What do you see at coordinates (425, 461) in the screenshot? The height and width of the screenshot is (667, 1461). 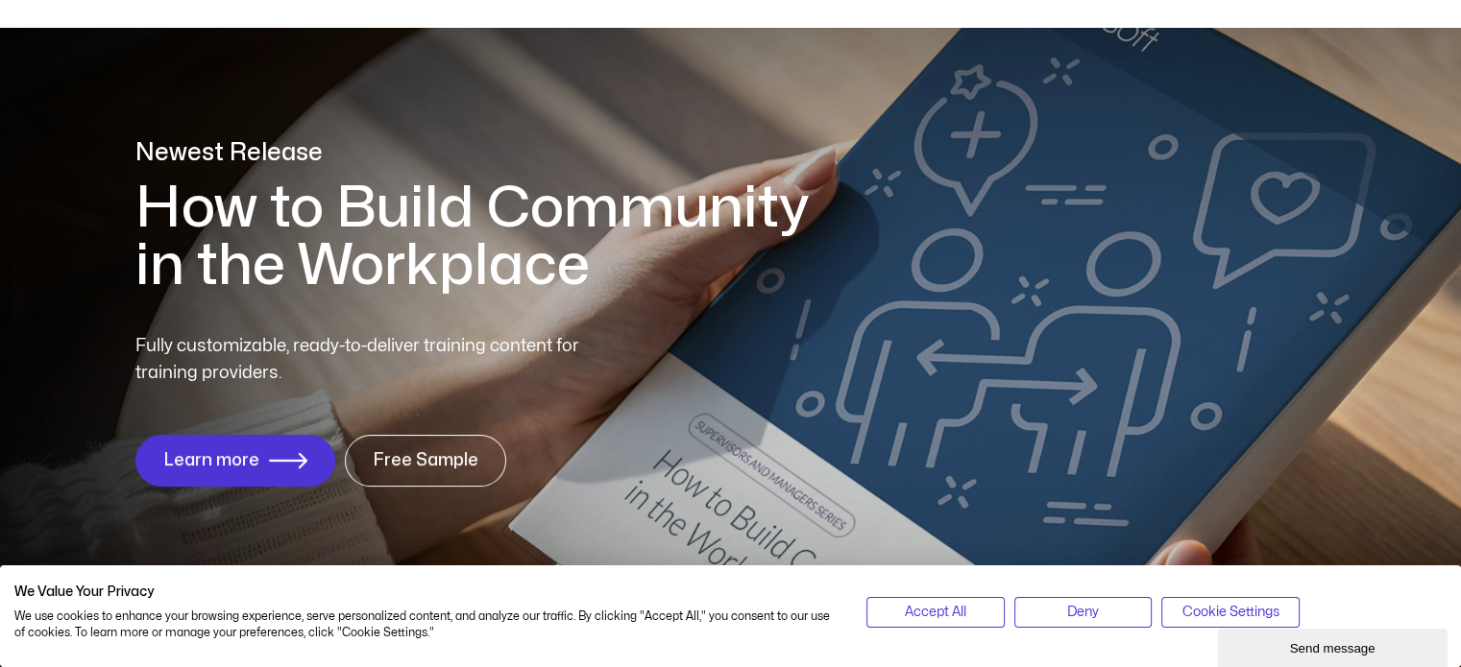 I see `span: Free Sample` at bounding box center [425, 461].